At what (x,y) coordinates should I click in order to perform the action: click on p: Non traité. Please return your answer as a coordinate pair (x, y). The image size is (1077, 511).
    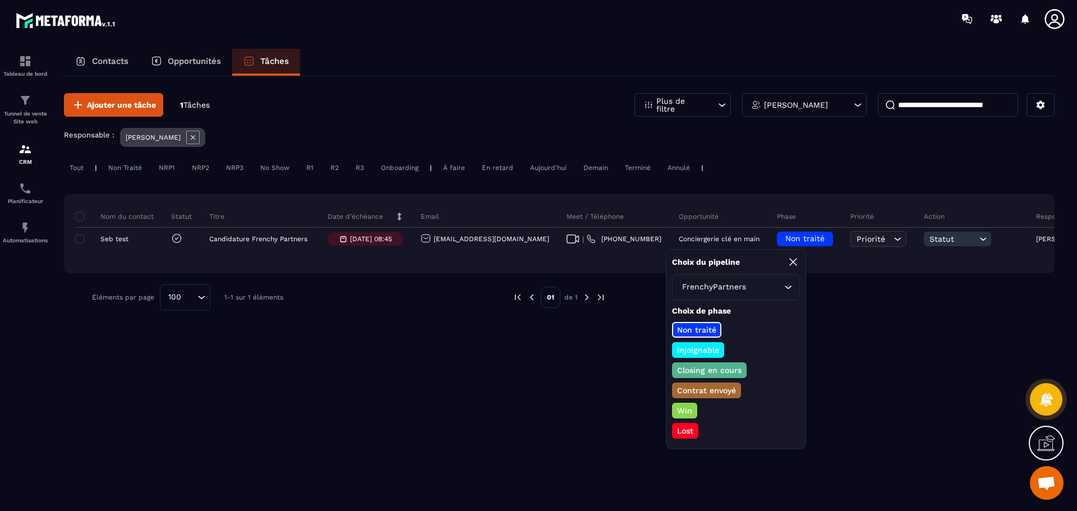
    Looking at the image, I should click on (697, 330).